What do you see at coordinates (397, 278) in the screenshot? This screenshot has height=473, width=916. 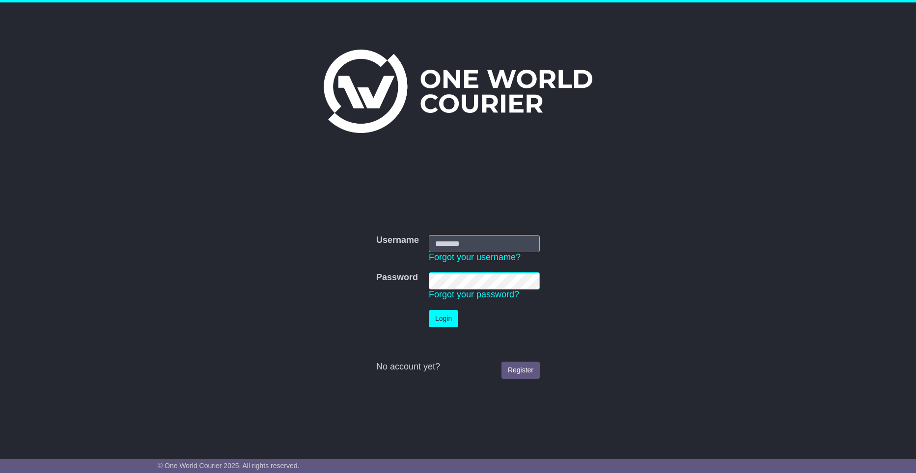 I see `label: Password` at bounding box center [397, 278].